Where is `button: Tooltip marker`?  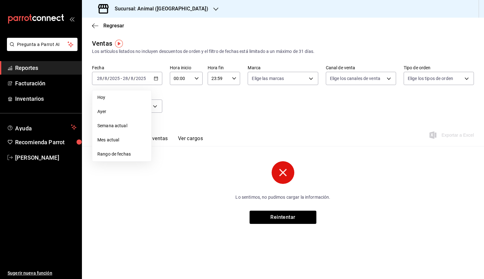
button: Tooltip marker is located at coordinates (119, 44).